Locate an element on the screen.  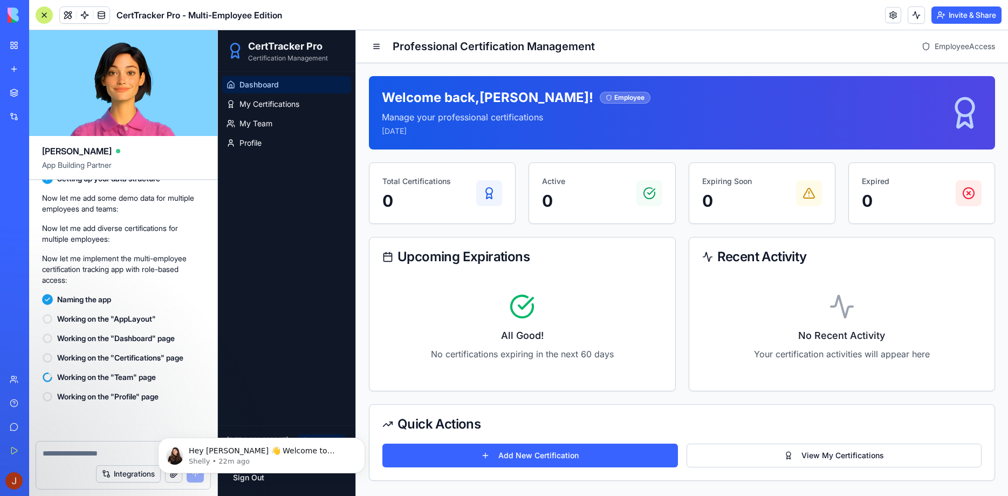
p: Your certification activities will appear here is located at coordinates (624, 324).